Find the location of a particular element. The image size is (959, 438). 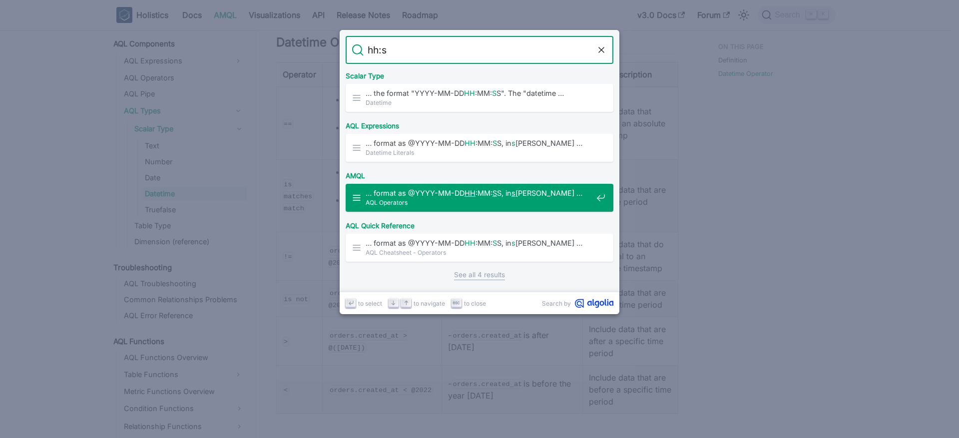

div: Scalar Type is located at coordinates (480, 74).